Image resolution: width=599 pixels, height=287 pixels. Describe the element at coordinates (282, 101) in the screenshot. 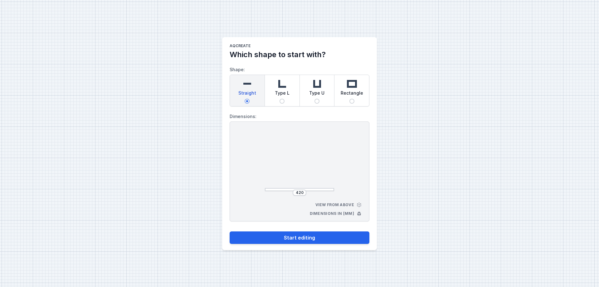

I see `input: Type L` at that location.